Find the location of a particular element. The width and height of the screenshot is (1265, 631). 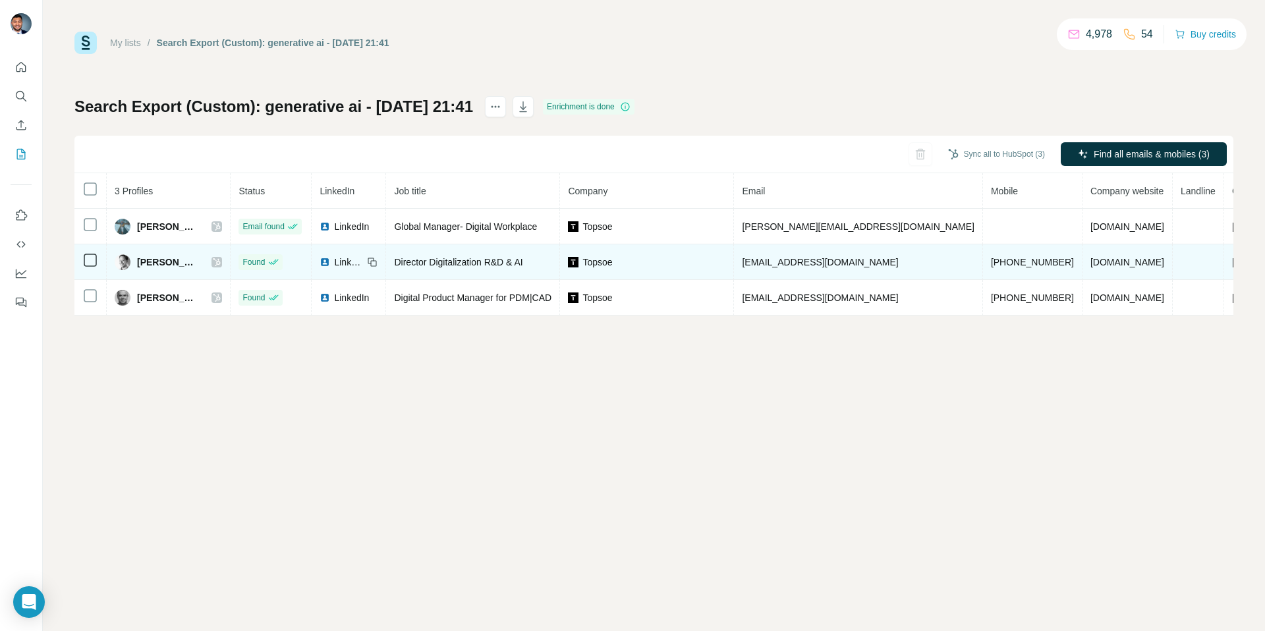

div: Open Intercom Messenger is located at coordinates (29, 602).